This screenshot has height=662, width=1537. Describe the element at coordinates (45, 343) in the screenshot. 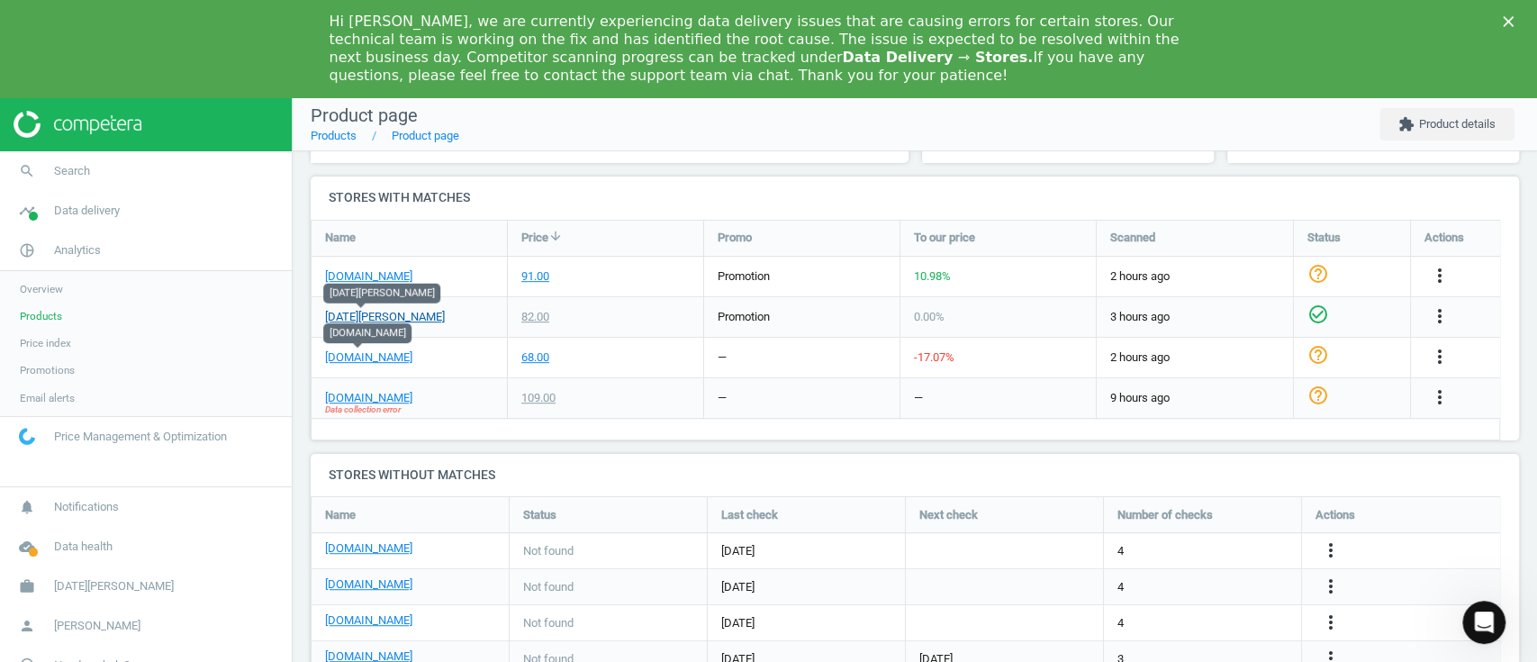

I see `span: Price index` at that location.